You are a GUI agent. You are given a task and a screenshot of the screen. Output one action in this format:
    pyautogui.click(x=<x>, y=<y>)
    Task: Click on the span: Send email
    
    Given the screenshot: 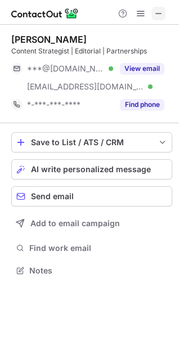 What is the action you would take?
    pyautogui.click(x=52, y=197)
    